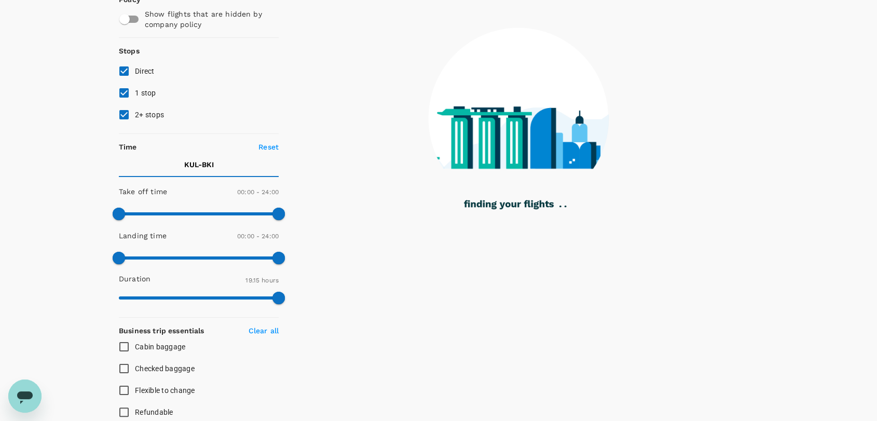 The height and width of the screenshot is (421, 877). I want to click on span: 19.15 hours, so click(262, 280).